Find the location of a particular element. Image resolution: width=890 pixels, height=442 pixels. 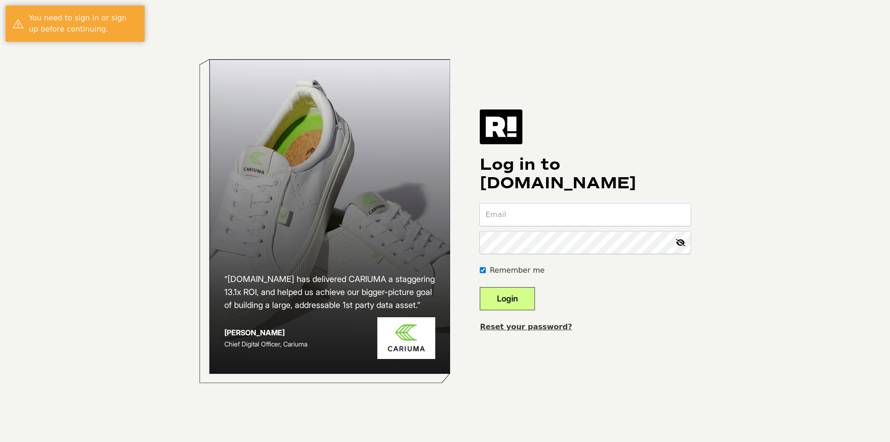

img: Retention.com is located at coordinates (501, 127).